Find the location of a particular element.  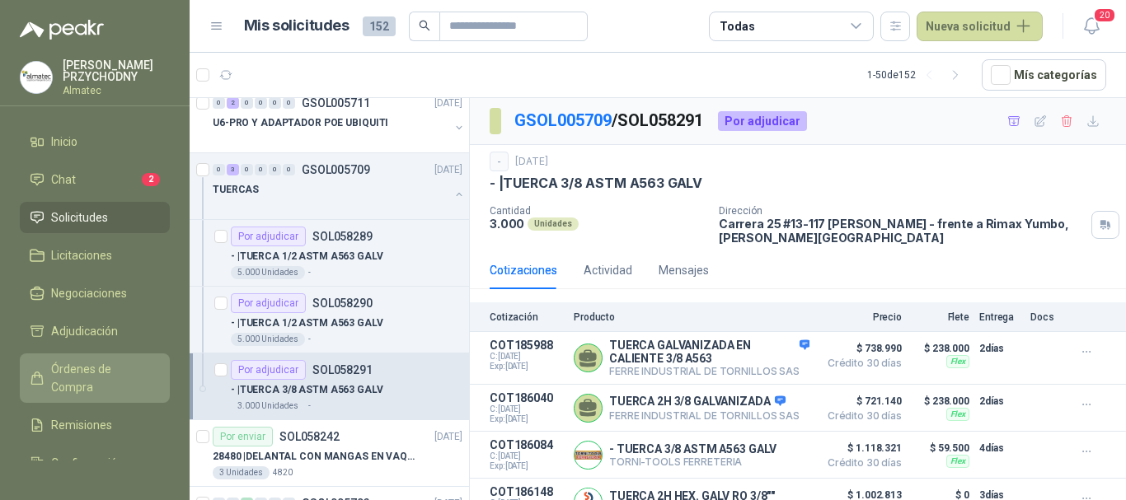

div: Actividad is located at coordinates (608, 270).